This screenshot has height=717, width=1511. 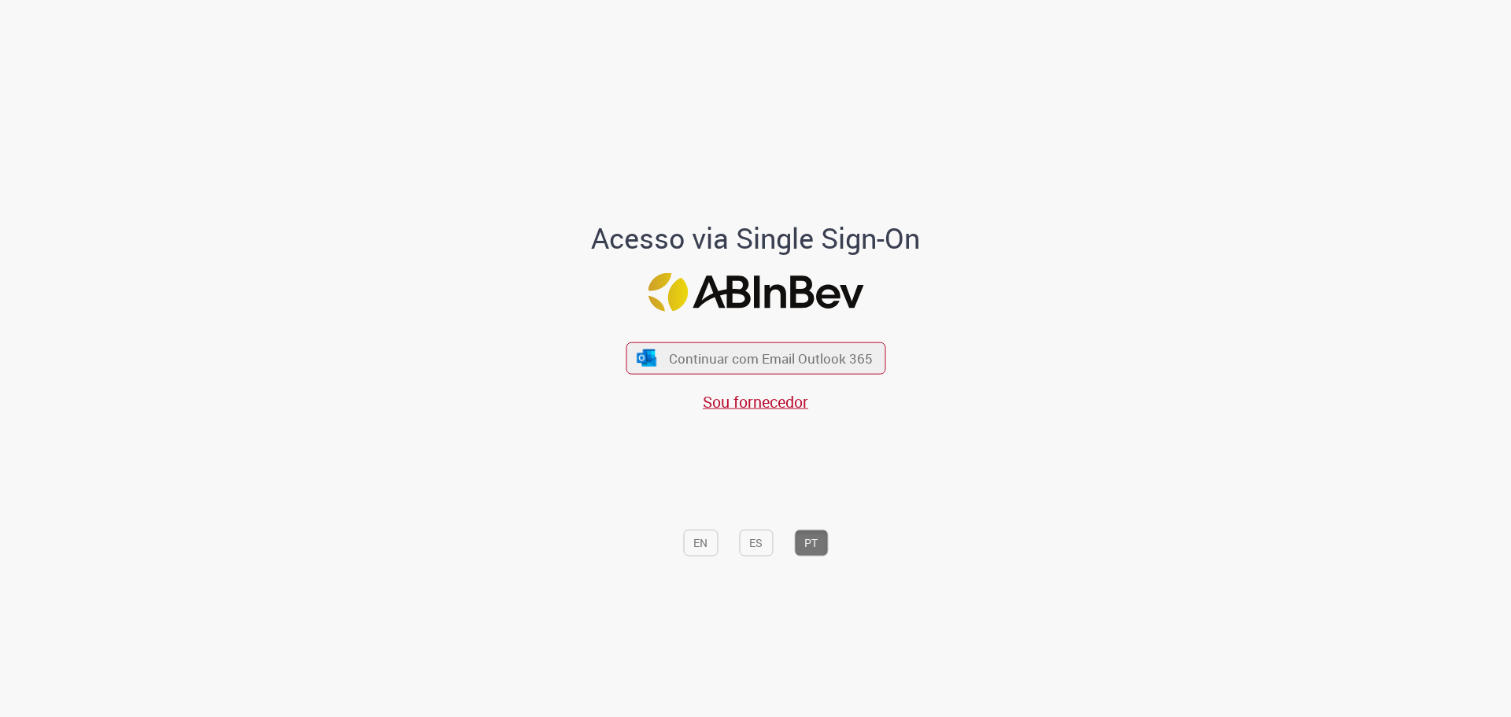 I want to click on img: Logo ABInBev, so click(x=755, y=291).